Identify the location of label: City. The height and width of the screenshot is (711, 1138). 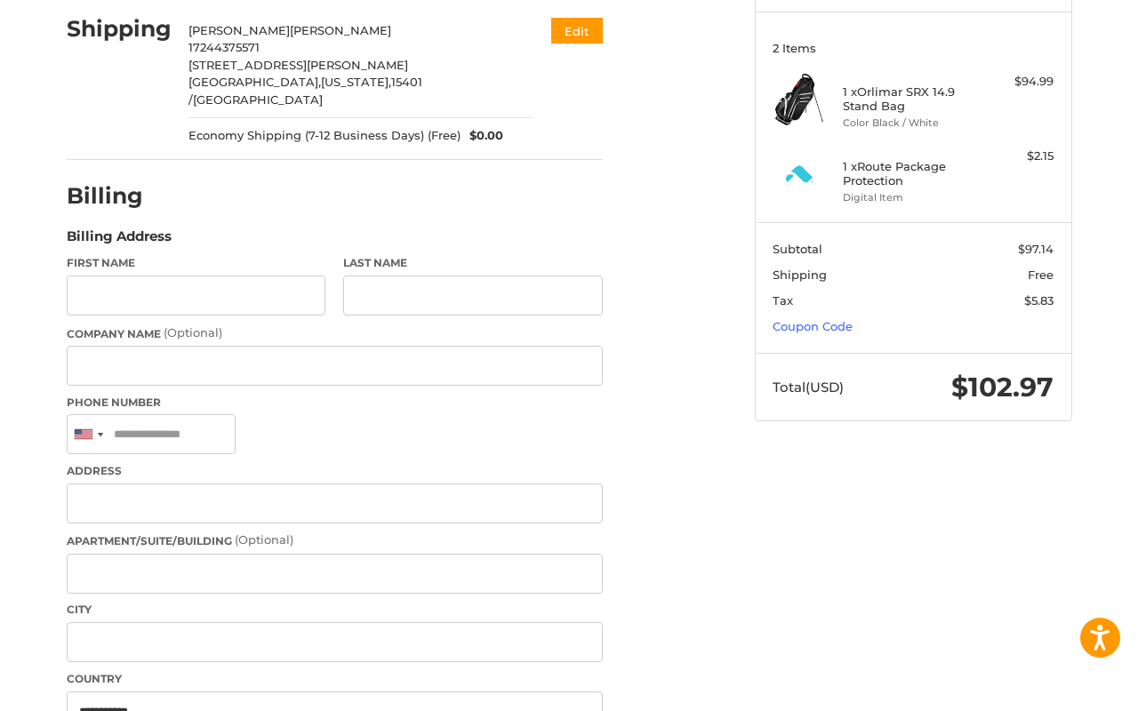
(334, 610).